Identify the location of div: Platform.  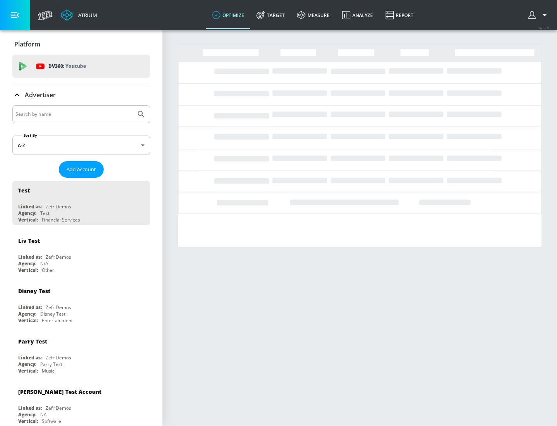
(81, 44).